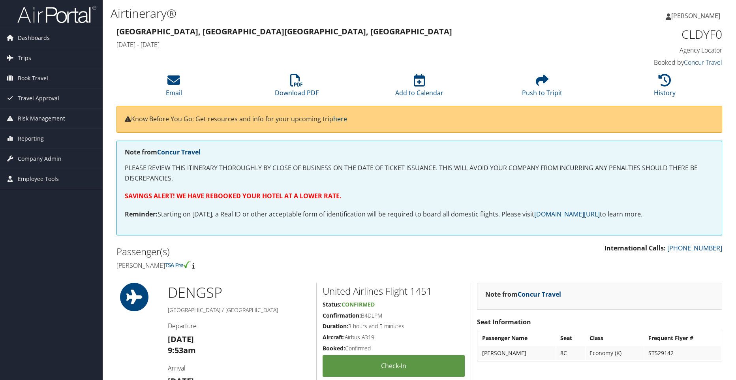 The height and width of the screenshot is (380, 736). What do you see at coordinates (394, 348) in the screenshot?
I see `h5: Confirmed` at bounding box center [394, 348].